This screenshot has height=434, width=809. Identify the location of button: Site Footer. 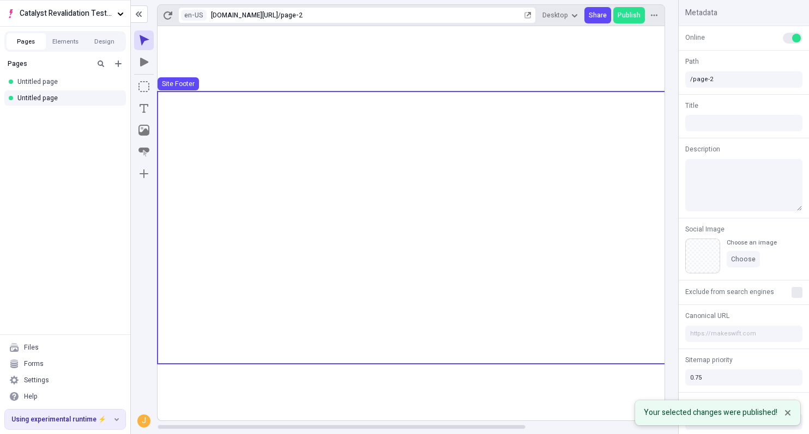
(178, 84).